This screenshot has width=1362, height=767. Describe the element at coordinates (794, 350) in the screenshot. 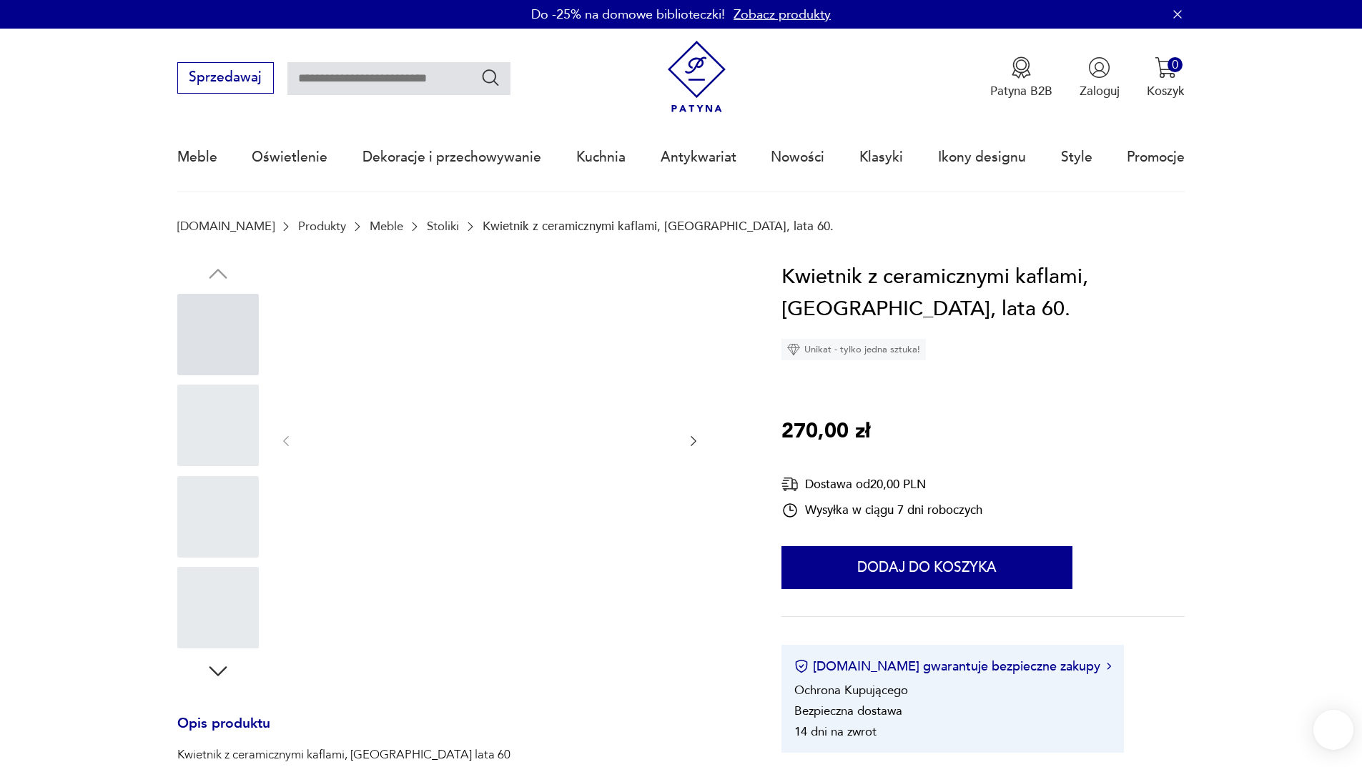

I see `img: Ikona diamentu` at that location.